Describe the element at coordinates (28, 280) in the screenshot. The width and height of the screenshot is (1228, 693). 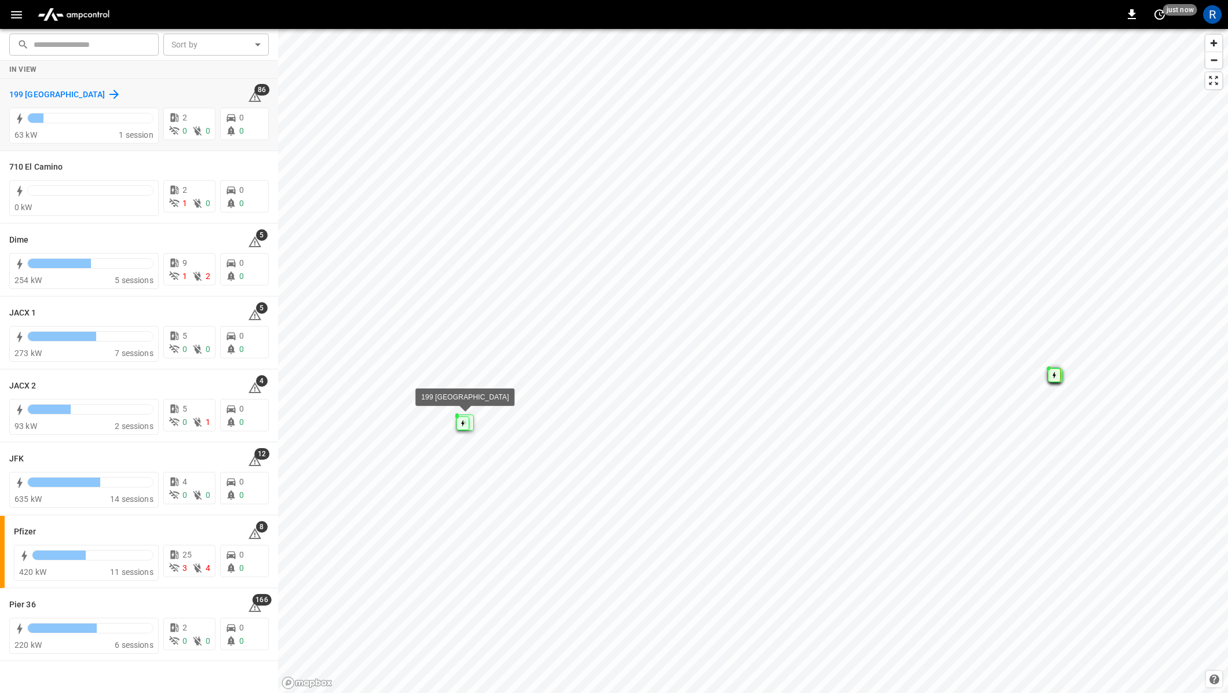
I see `span: 254 kW` at that location.